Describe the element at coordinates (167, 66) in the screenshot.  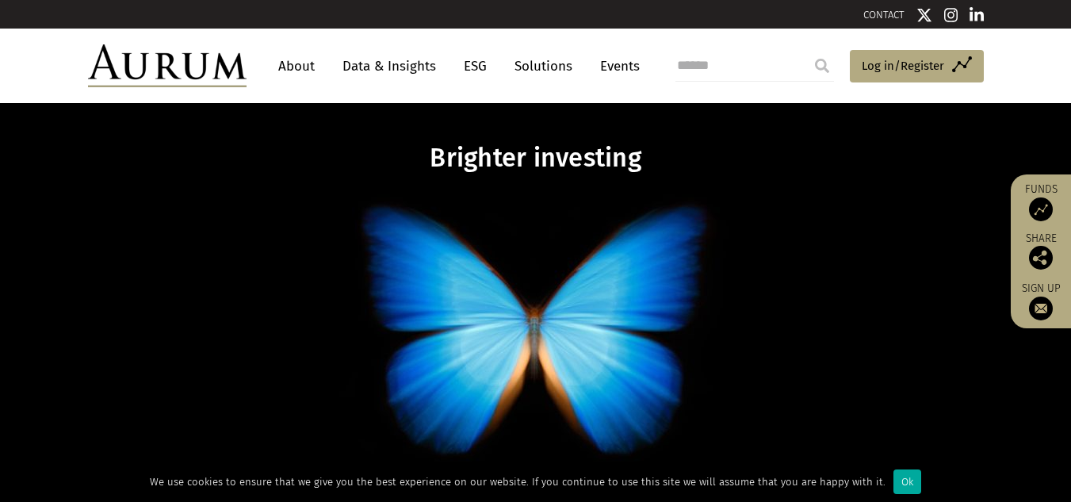
I see `img: Aurum` at that location.